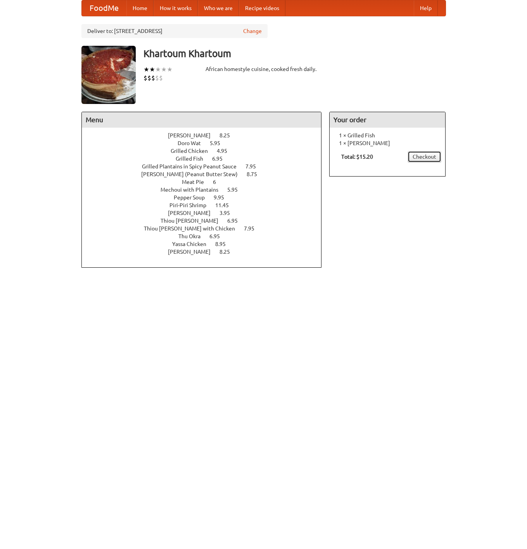 The image size is (527, 549). Describe the element at coordinates (228, 213) in the screenshot. I see `span: 3.95` at that location.